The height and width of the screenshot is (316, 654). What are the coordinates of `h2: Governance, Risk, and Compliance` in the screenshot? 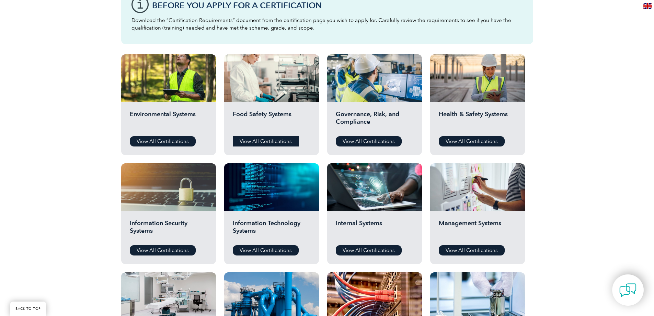 It's located at (375, 121).